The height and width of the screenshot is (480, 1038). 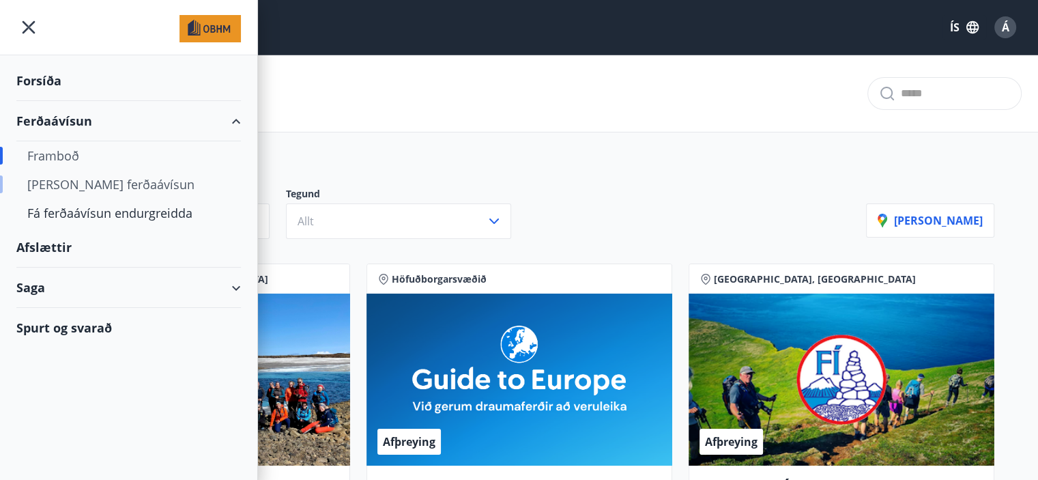 I want to click on div: Ferðaávísun, so click(x=128, y=121).